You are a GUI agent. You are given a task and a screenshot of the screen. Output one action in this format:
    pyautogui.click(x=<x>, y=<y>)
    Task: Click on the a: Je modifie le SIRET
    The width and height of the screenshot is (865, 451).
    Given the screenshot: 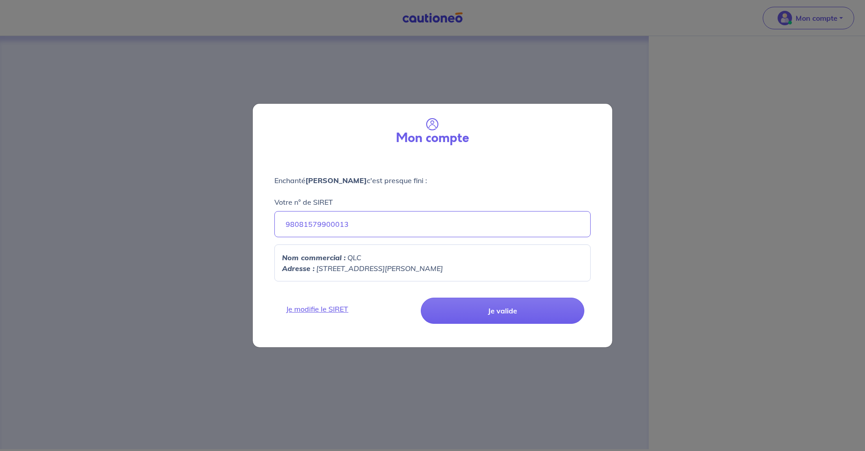 What is the action you would take?
    pyautogui.click(x=349, y=309)
    